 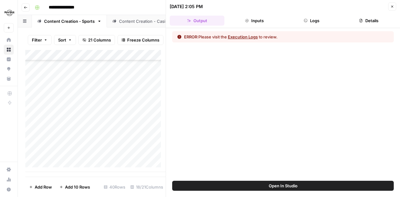 What do you see at coordinates (147, 187) in the screenshot?
I see `div: 18/21 Columns` at bounding box center [147, 187].